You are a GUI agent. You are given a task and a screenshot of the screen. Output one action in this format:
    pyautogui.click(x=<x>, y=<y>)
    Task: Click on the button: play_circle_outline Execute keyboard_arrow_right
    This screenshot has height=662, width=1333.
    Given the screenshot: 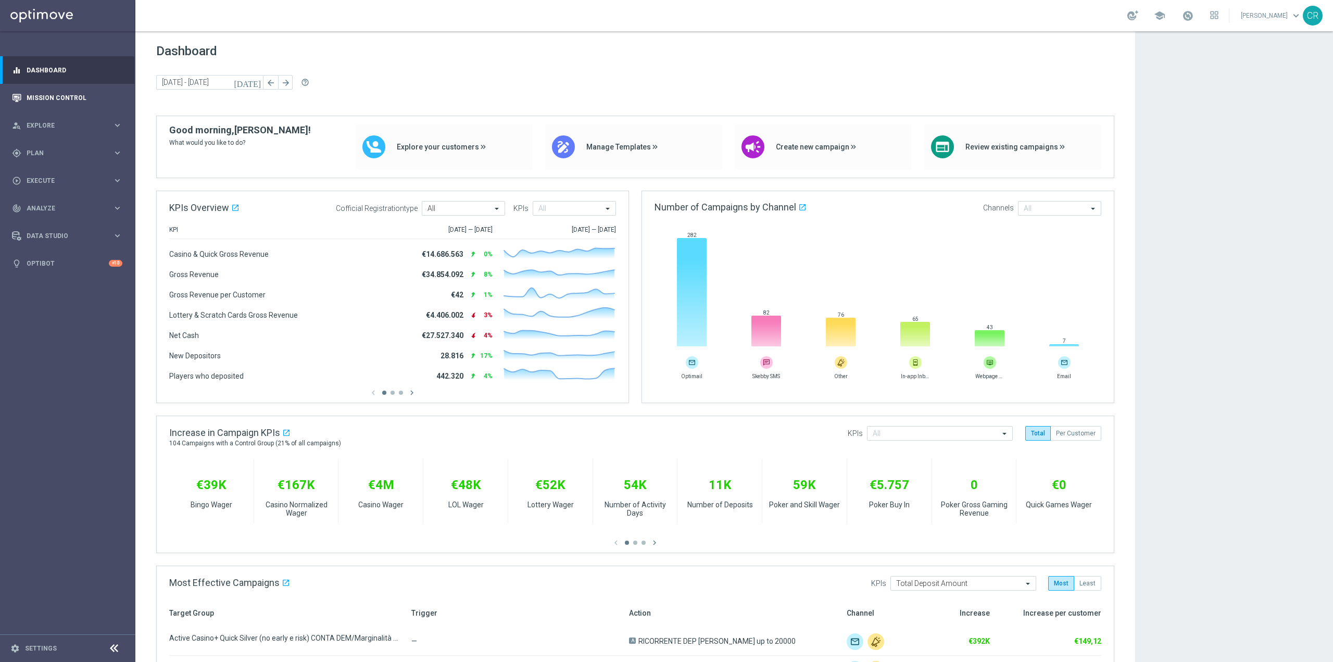 What is the action you would take?
    pyautogui.click(x=67, y=181)
    